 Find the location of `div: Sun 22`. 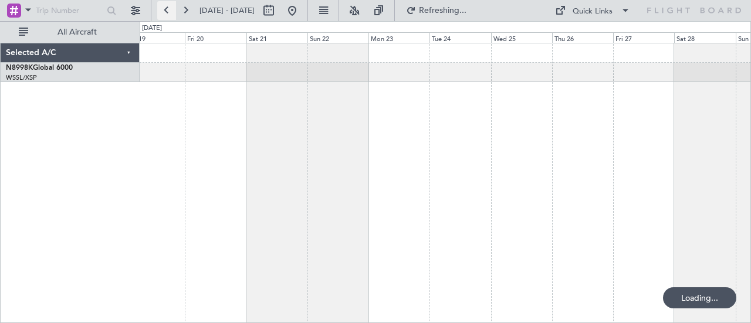

div: Sun 22 is located at coordinates (338, 38).